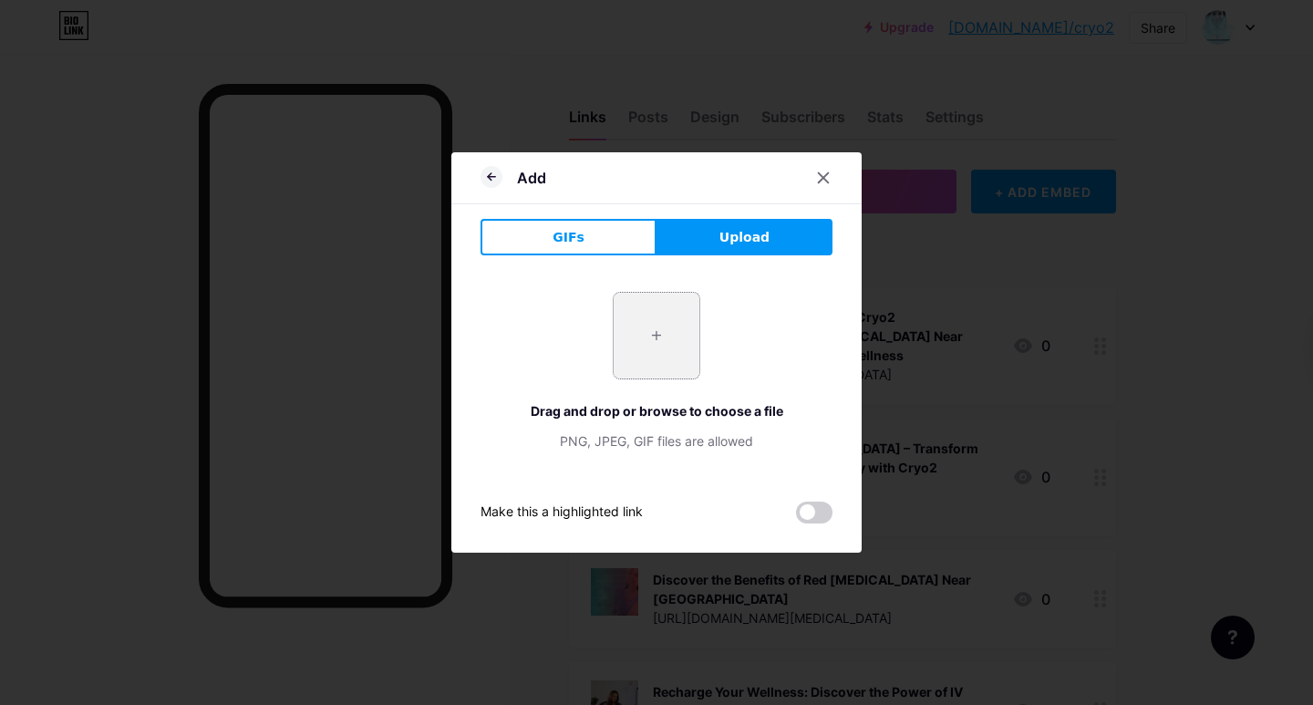 This screenshot has width=1313, height=705. I want to click on button: Upload, so click(744, 237).